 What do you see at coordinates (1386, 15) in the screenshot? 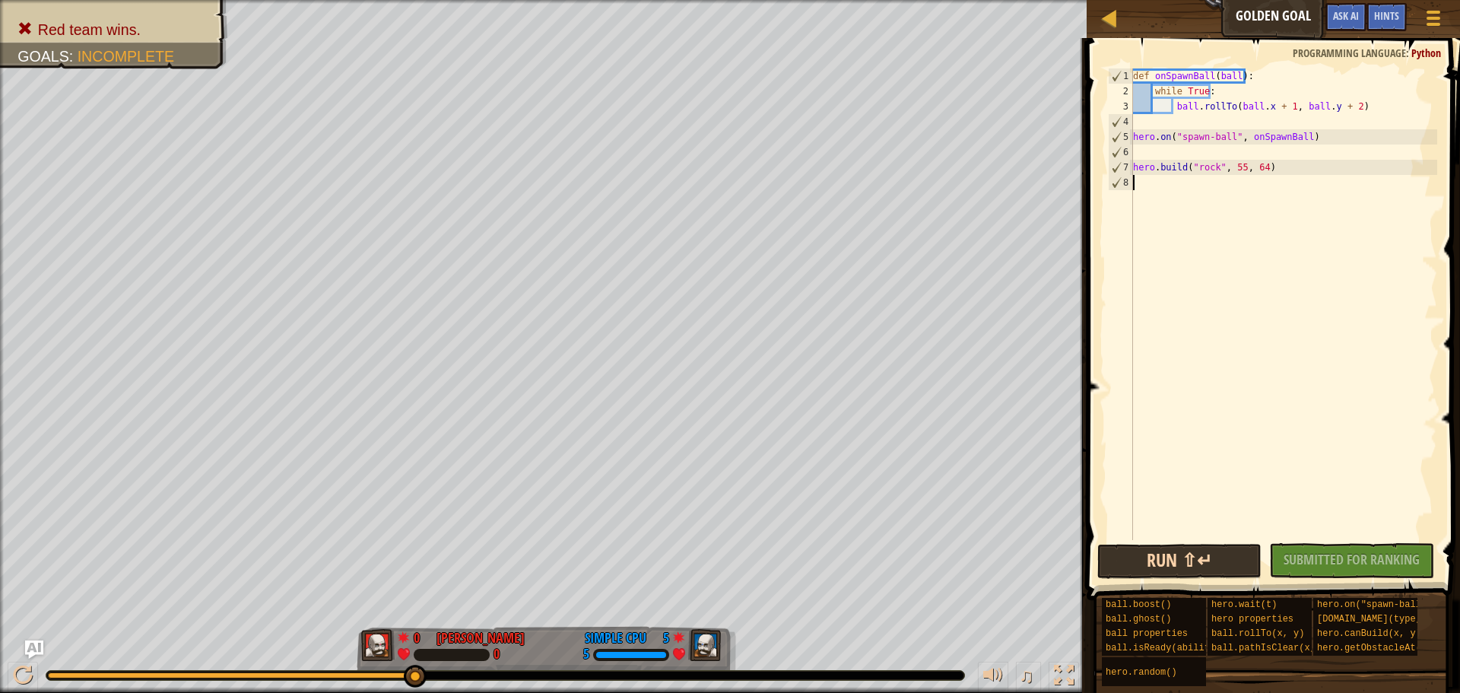
I see `span: Hints` at bounding box center [1386, 15].